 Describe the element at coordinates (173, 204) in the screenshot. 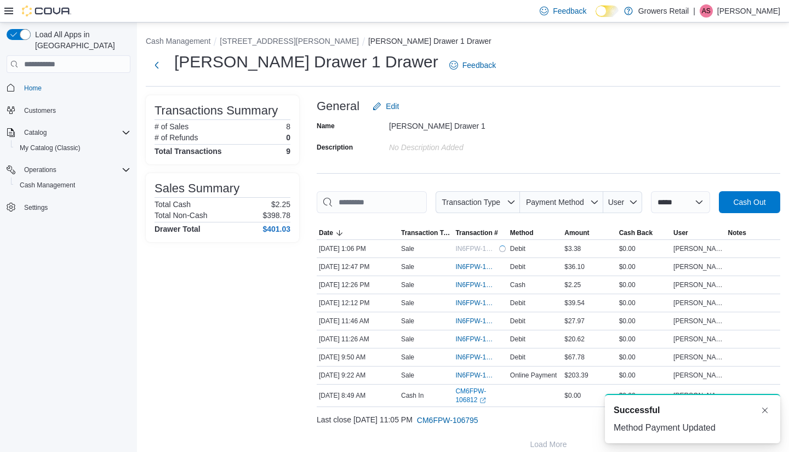

I see `h6: Total Cash` at that location.